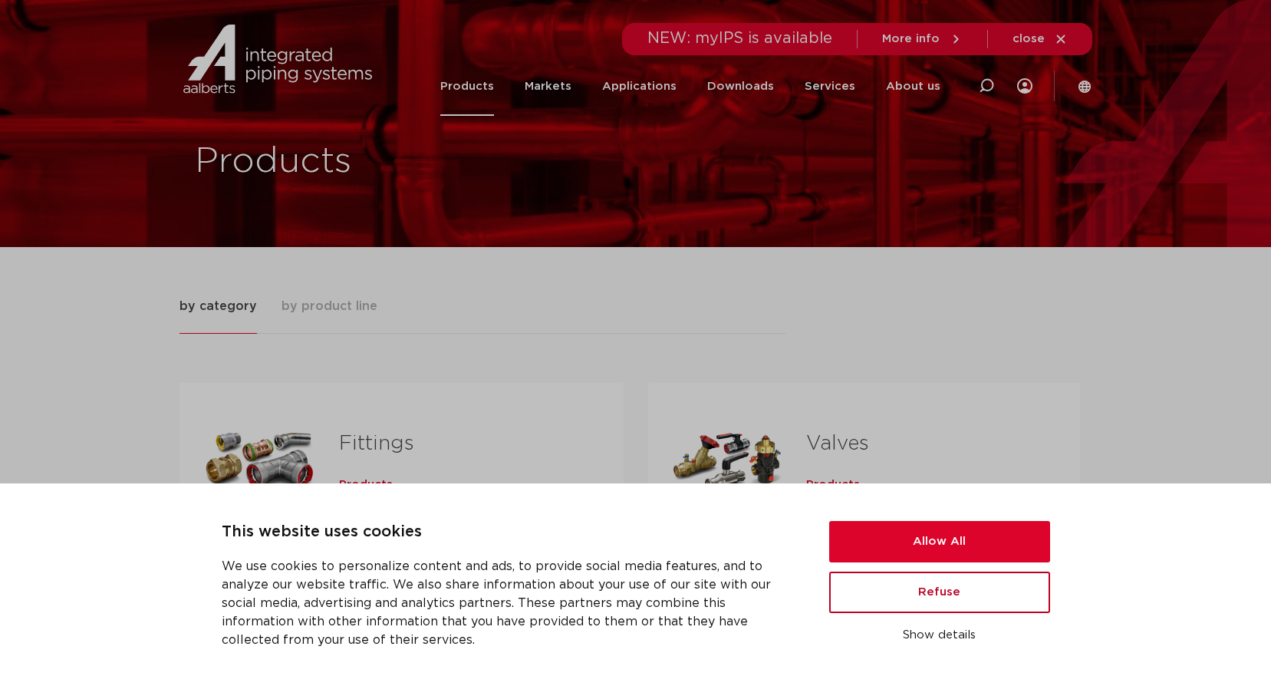 The height and width of the screenshot is (686, 1271). I want to click on a: Valves, so click(838, 443).